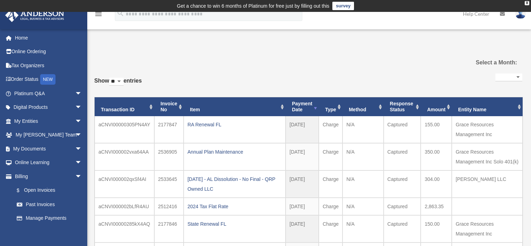  What do you see at coordinates (124, 157) in the screenshot?
I see `td: aCNVI000002vxa64AA` at bounding box center [124, 157].